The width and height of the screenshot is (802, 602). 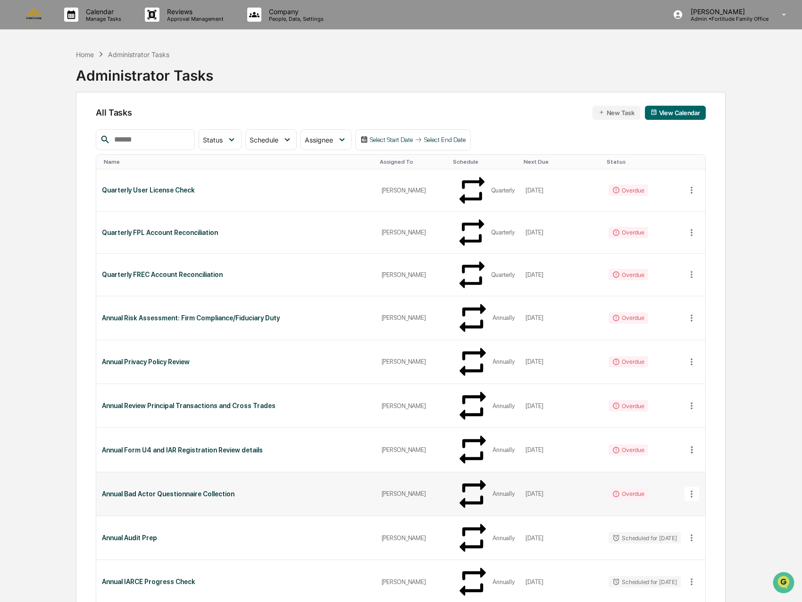 What do you see at coordinates (675, 113) in the screenshot?
I see `button: View Calendar` at bounding box center [675, 113].